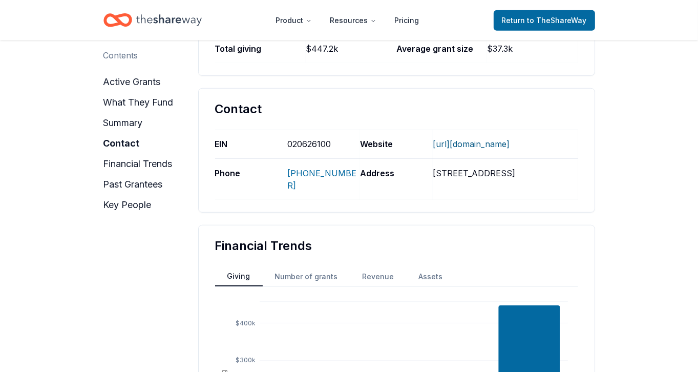 The height and width of the screenshot is (372, 698). Describe the element at coordinates (306, 277) in the screenshot. I see `button: Number of grants` at that location.